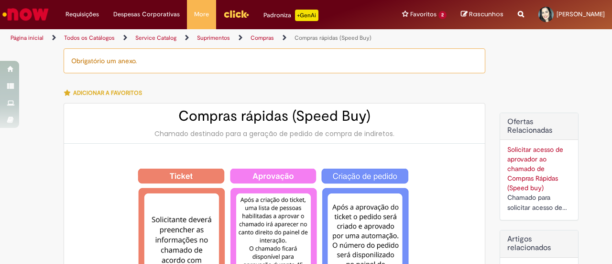  Describe the element at coordinates (535, 168) in the screenshot. I see `a: Solicitar acesso de aprovador ao chamado de Compras Rápidas (Speed buy)` at that location.